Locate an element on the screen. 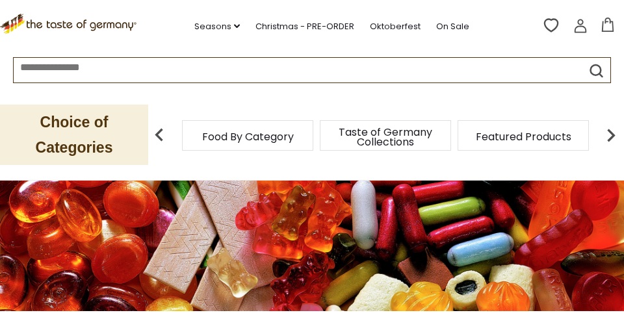 The image size is (624, 328). a: Food By Category is located at coordinates (248, 137).